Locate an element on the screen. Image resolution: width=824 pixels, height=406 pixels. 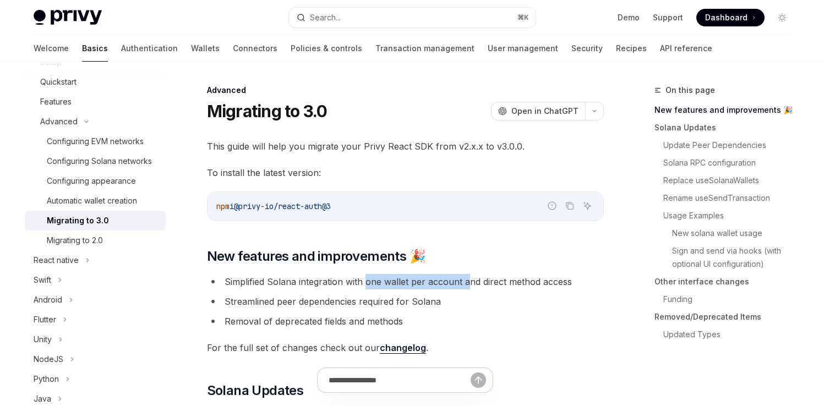
div: Java is located at coordinates (42, 399).